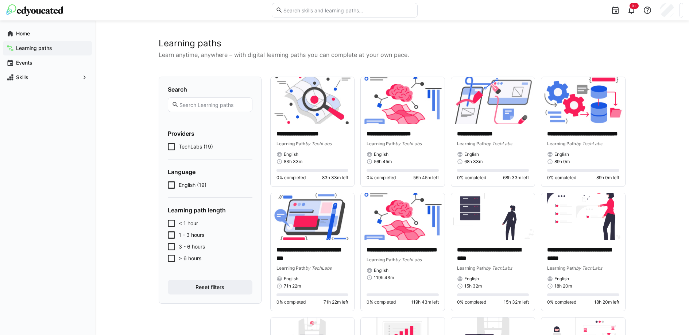 The image size is (689, 335). Describe the element at coordinates (608, 178) in the screenshot. I see `span: 89h 0m left` at that location.